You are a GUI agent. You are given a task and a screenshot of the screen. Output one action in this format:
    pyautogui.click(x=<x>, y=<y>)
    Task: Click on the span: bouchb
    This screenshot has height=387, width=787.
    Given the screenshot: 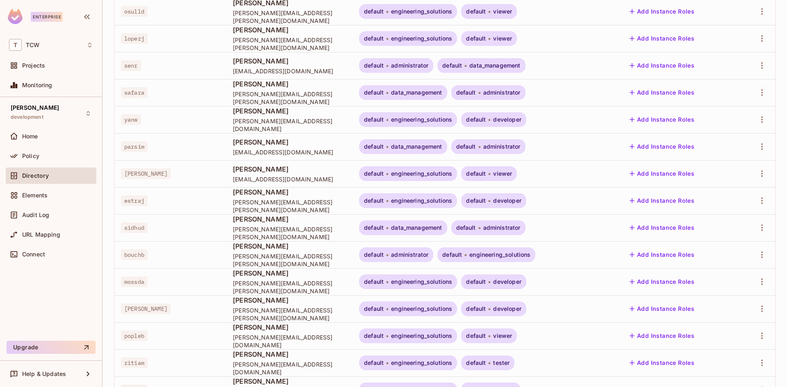 What is the action you would take?
    pyautogui.click(x=134, y=255)
    